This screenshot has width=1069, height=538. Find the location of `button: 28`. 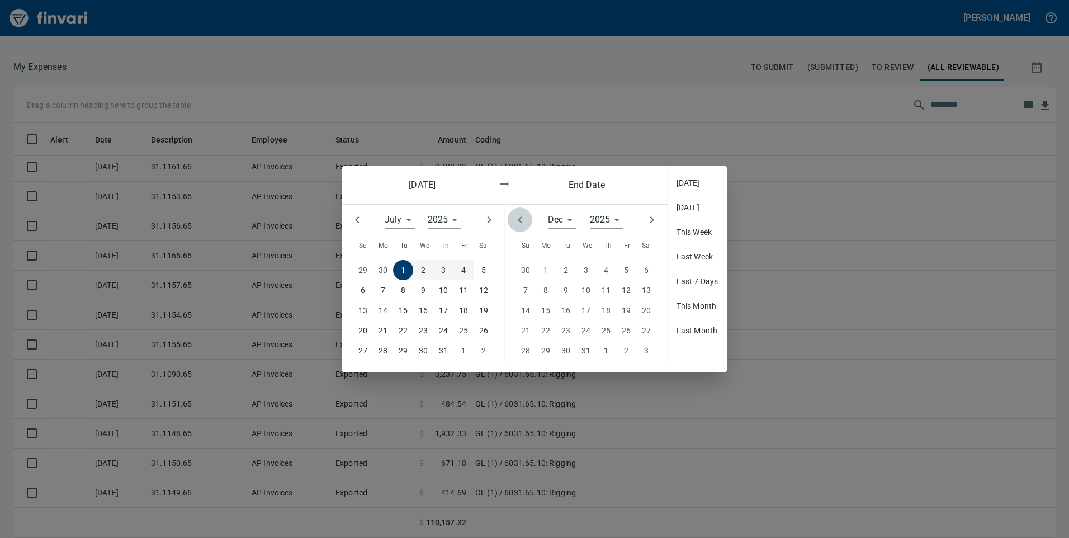

button: 28 is located at coordinates (383, 351).